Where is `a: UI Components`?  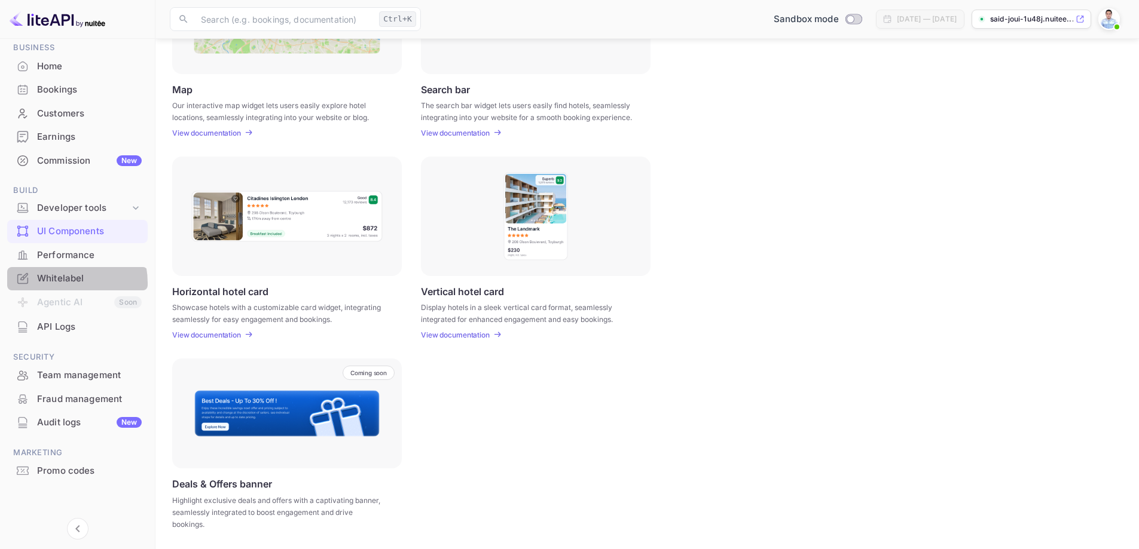
a: UI Components is located at coordinates (77, 231).